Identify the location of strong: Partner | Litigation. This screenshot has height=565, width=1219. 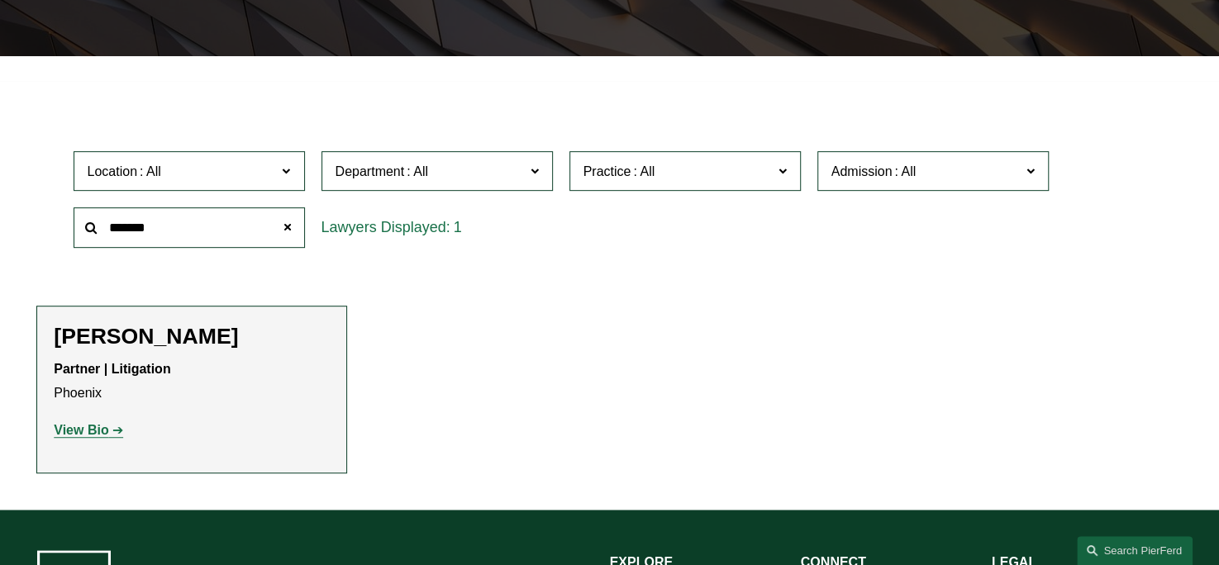
(112, 369).